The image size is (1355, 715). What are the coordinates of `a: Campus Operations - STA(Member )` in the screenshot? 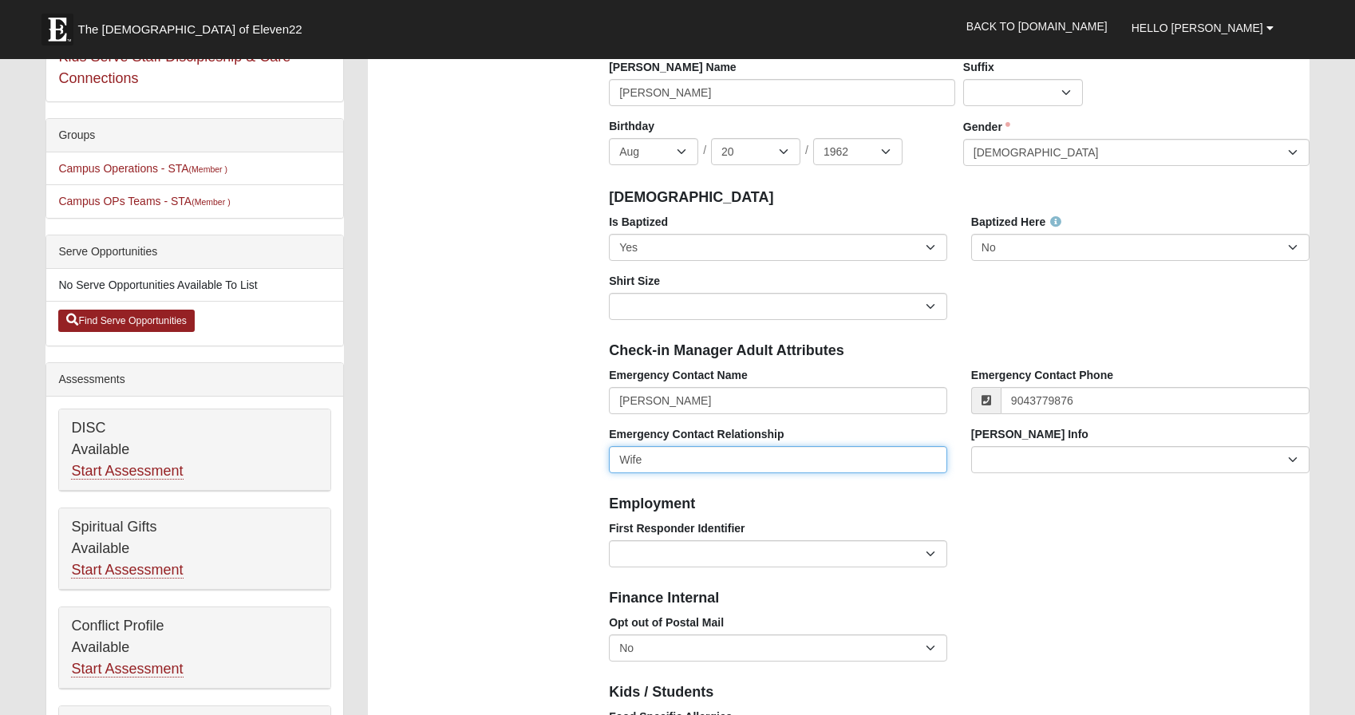 It's located at (143, 168).